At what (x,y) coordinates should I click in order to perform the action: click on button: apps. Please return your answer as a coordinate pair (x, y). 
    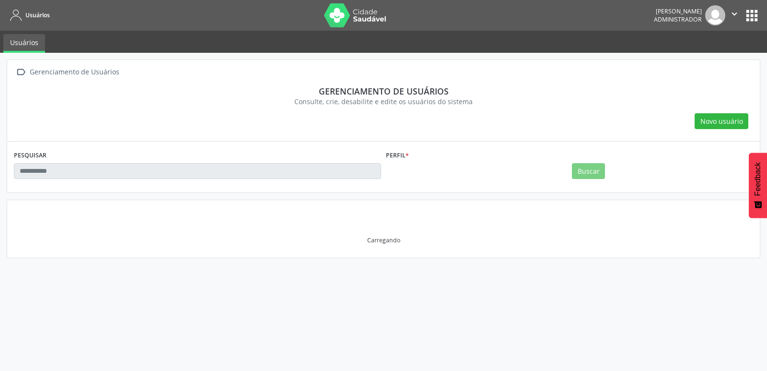
    Looking at the image, I should click on (752, 15).